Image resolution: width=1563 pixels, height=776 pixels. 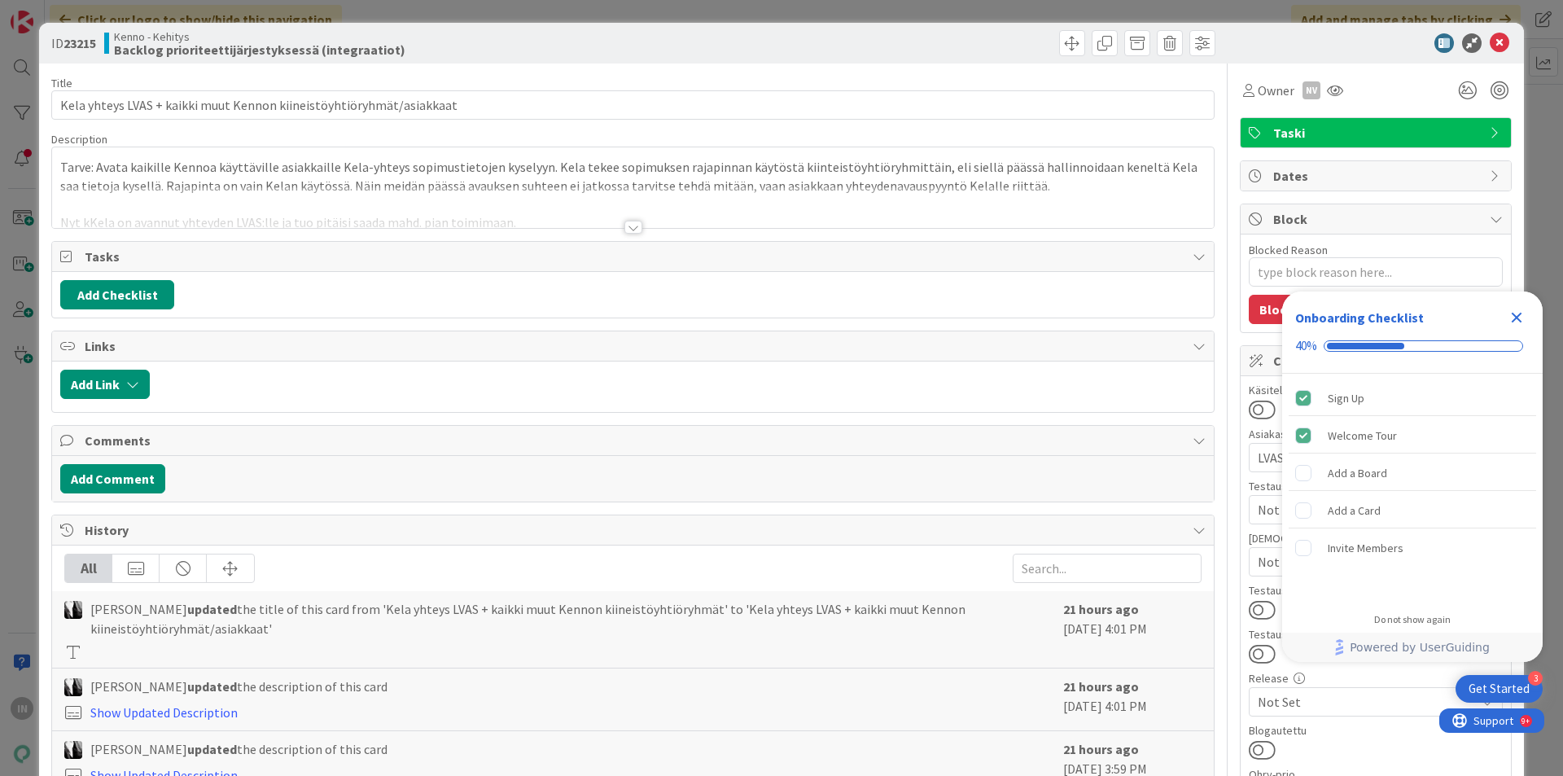 What do you see at coordinates (1288, 250) in the screenshot?
I see `label: Blocked Reason` at bounding box center [1288, 250].